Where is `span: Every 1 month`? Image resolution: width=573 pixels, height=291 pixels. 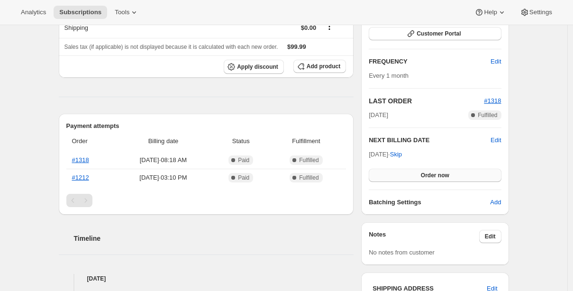
span: Every 1 month is located at coordinates (389, 75).